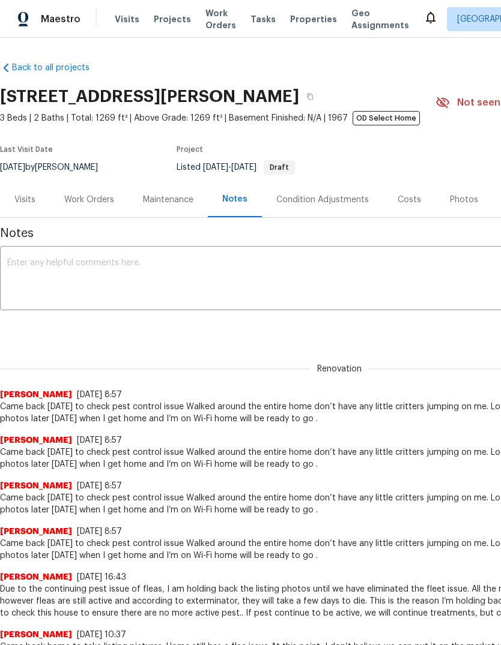 Image resolution: width=501 pixels, height=645 pixels. Describe the element at coordinates (168, 200) in the screenshot. I see `div: Maintenance` at that location.